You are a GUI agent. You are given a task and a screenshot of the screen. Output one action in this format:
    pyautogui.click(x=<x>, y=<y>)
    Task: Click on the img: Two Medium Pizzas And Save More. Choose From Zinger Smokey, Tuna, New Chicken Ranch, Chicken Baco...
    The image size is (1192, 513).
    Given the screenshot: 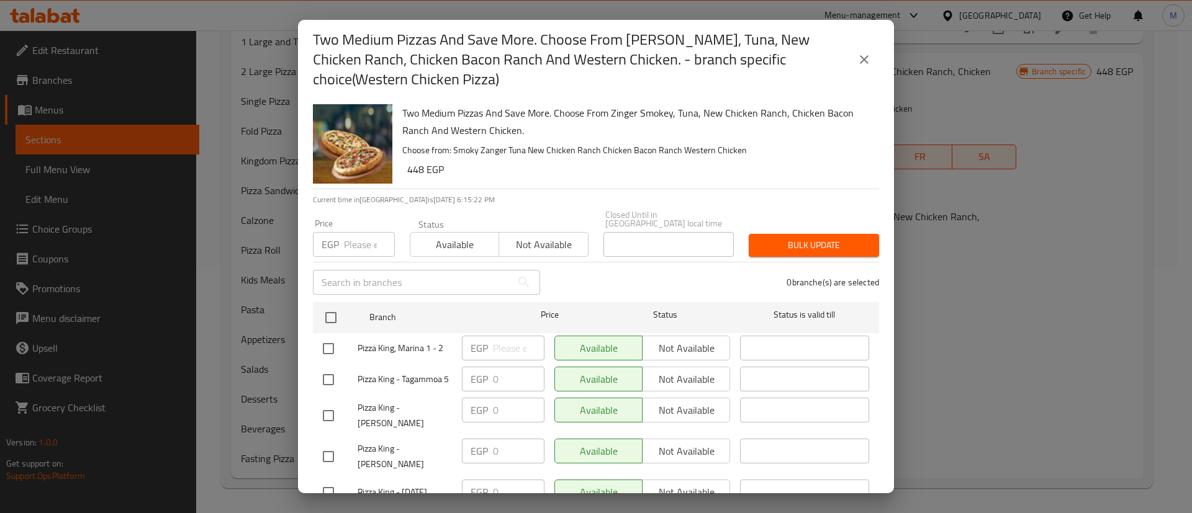 What is the action you would take?
    pyautogui.click(x=353, y=144)
    